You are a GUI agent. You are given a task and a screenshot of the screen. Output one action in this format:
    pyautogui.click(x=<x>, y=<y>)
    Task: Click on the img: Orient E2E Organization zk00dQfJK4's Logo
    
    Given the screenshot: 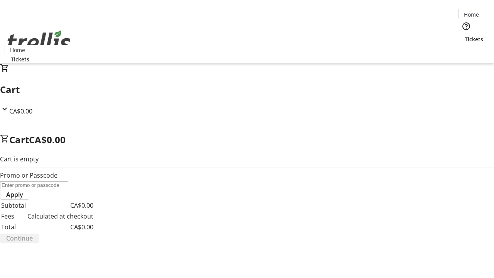 What is the action you would take?
    pyautogui.click(x=39, y=41)
    